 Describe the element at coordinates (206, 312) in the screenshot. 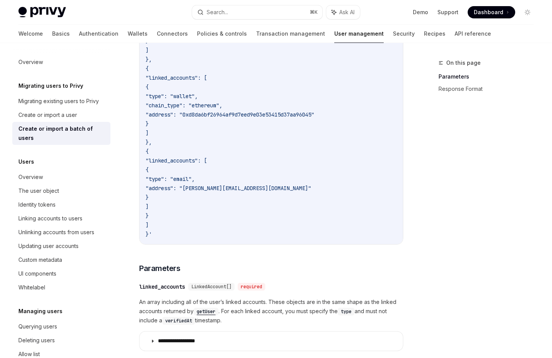

I see `code: getUser` at that location.